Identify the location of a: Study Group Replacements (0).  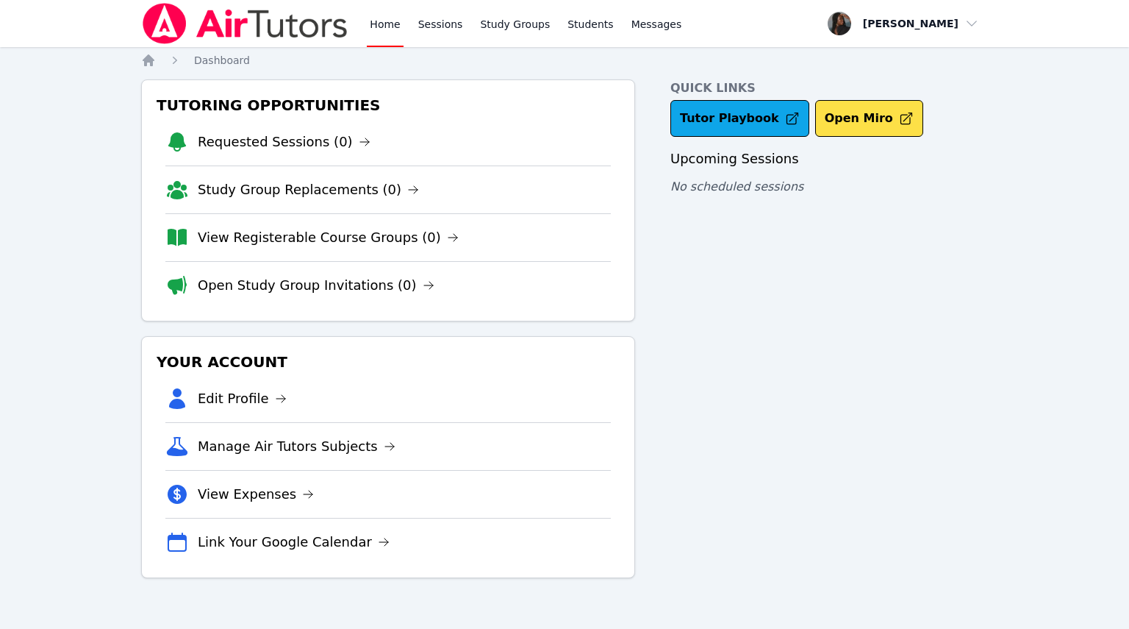
(308, 190).